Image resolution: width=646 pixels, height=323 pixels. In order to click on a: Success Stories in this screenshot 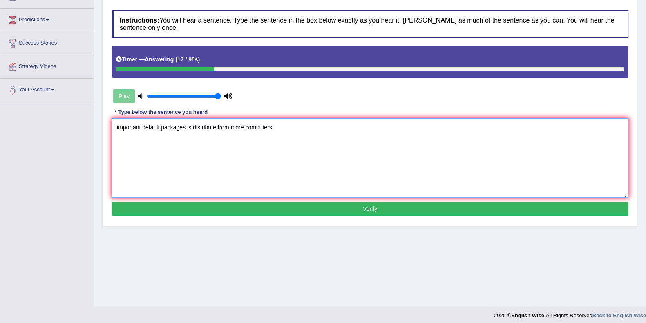, I will do `click(47, 42)`.